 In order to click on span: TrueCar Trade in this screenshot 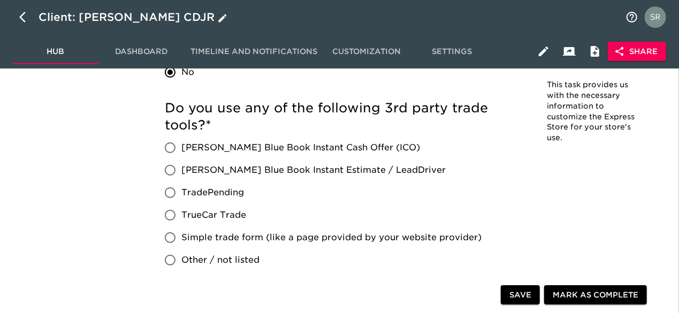, I will do `click(213, 215)`.